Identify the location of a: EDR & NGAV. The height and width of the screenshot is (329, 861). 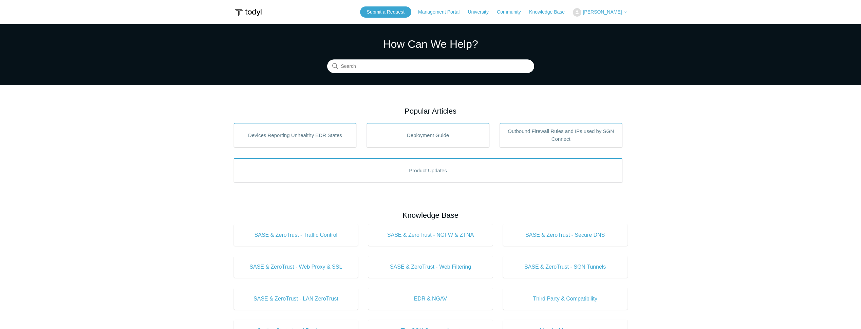
(431, 299).